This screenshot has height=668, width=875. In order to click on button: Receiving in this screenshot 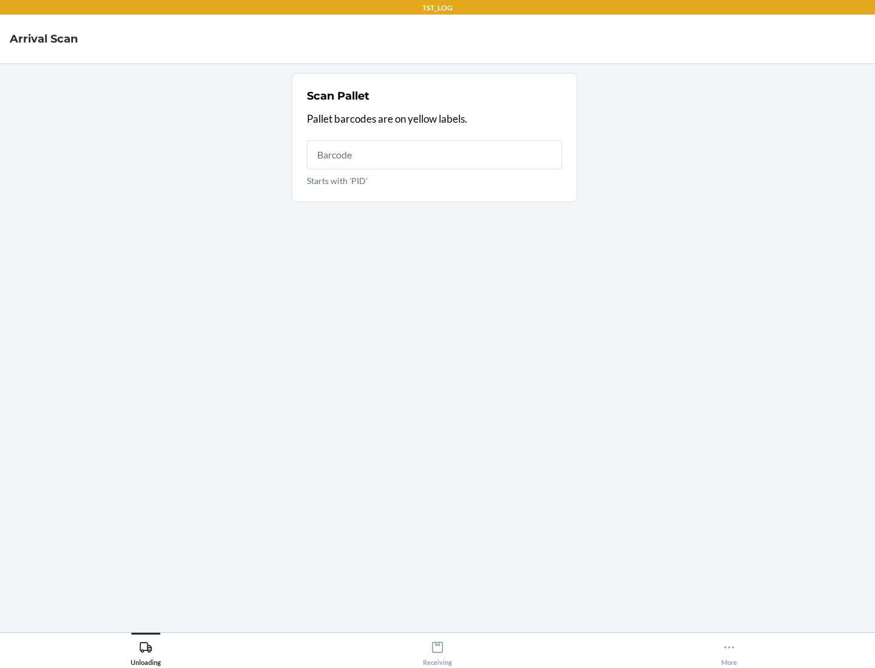, I will do `click(437, 650)`.